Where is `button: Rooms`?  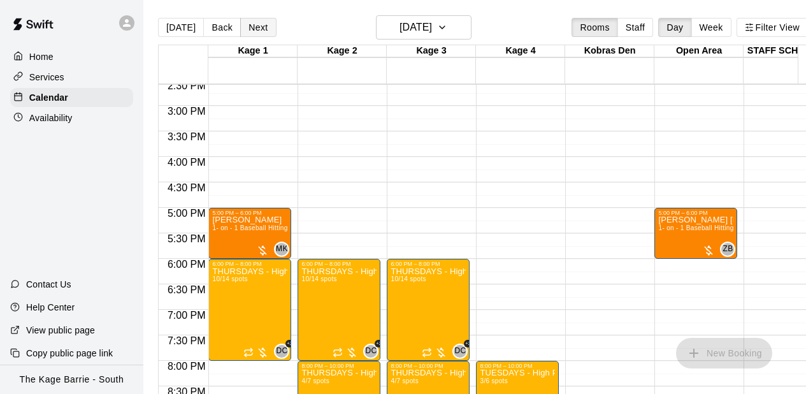
button: Rooms is located at coordinates (594, 27).